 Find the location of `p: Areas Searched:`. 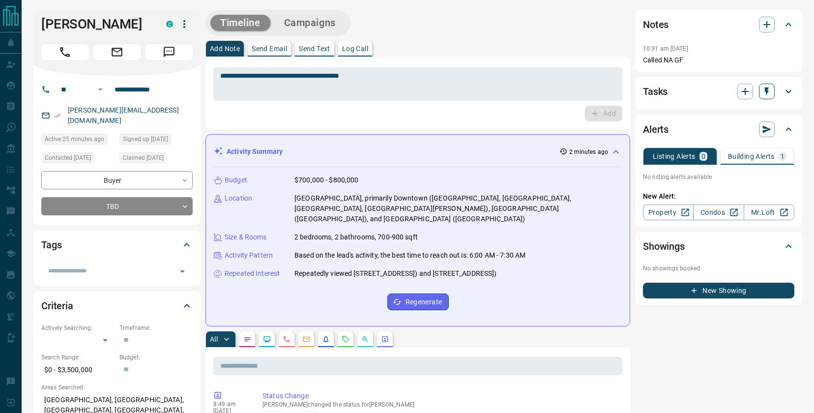

p: Areas Searched: is located at coordinates (117, 387).